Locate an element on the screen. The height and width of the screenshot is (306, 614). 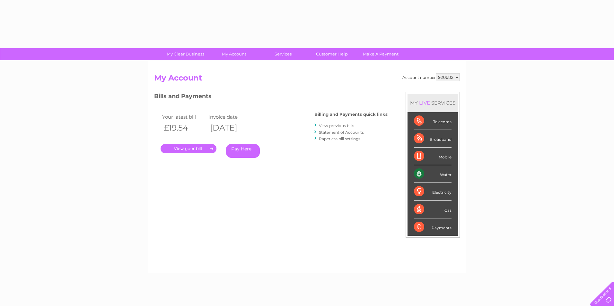
th: £19.54 is located at coordinates (184, 128).